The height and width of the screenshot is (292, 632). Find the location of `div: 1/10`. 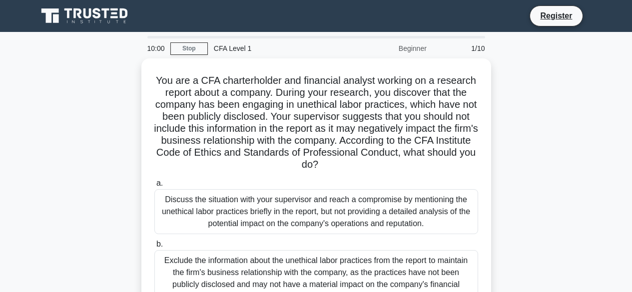

div: 1/10 is located at coordinates (462, 48).